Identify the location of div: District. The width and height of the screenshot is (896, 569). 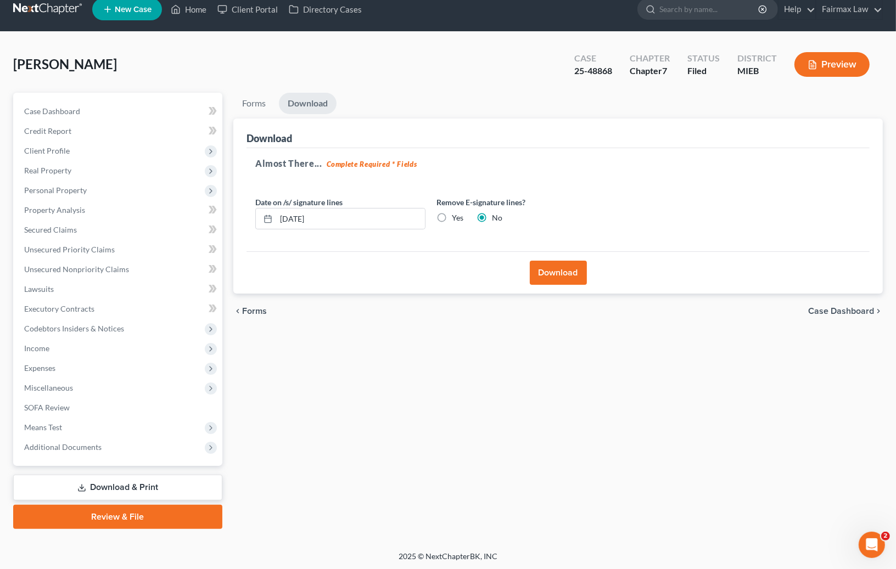
(757, 58).